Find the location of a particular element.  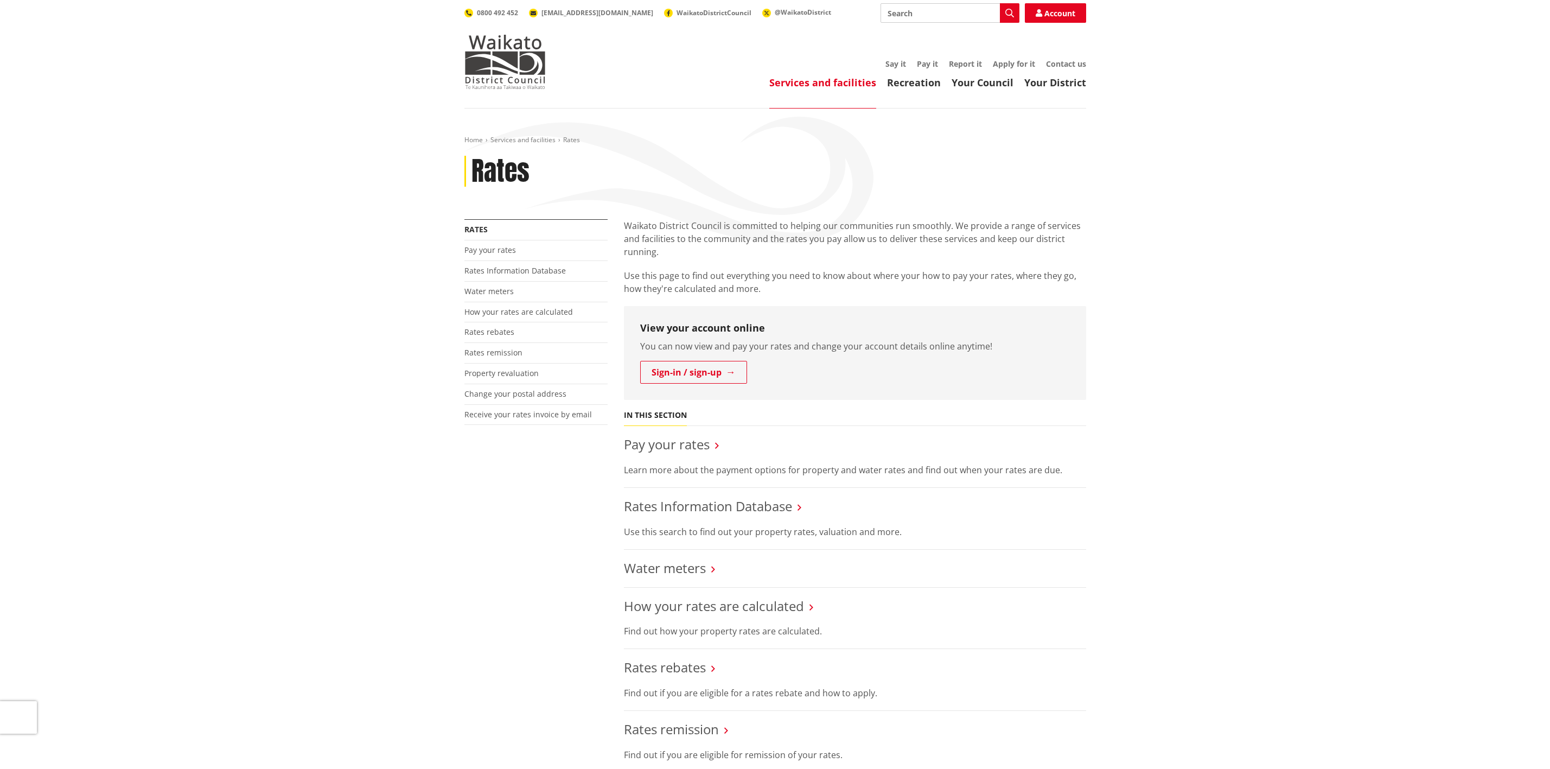

a: Your District is located at coordinates (1055, 82).